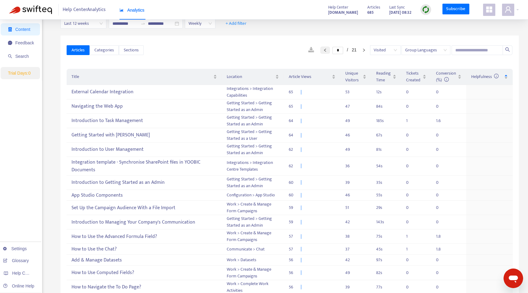 This screenshot has width=528, height=293. Describe the element at coordinates (131, 50) in the screenshot. I see `button: Sections` at that location.